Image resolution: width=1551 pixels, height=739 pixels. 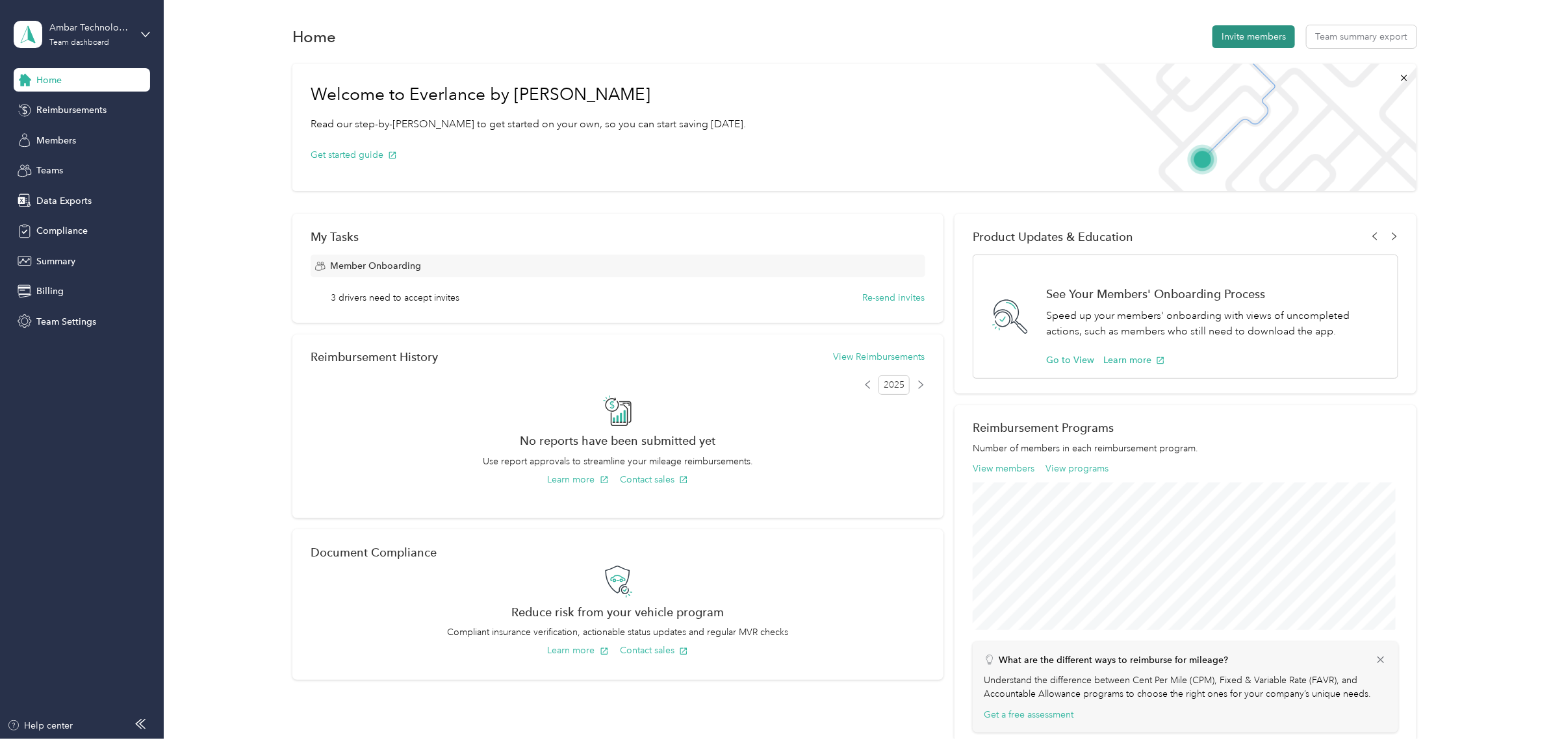 What do you see at coordinates (1253, 36) in the screenshot?
I see `button: Invite members` at bounding box center [1253, 36].